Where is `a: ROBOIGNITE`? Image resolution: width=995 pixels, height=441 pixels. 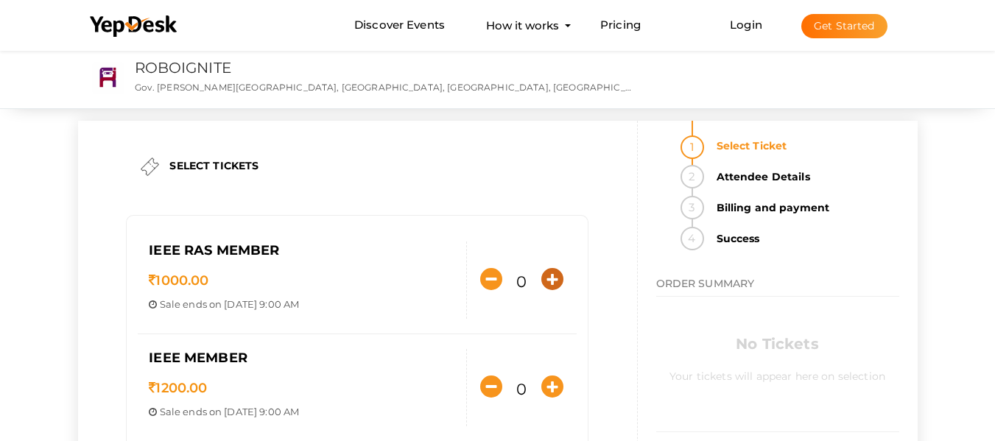 a: ROBOIGNITE is located at coordinates (183, 68).